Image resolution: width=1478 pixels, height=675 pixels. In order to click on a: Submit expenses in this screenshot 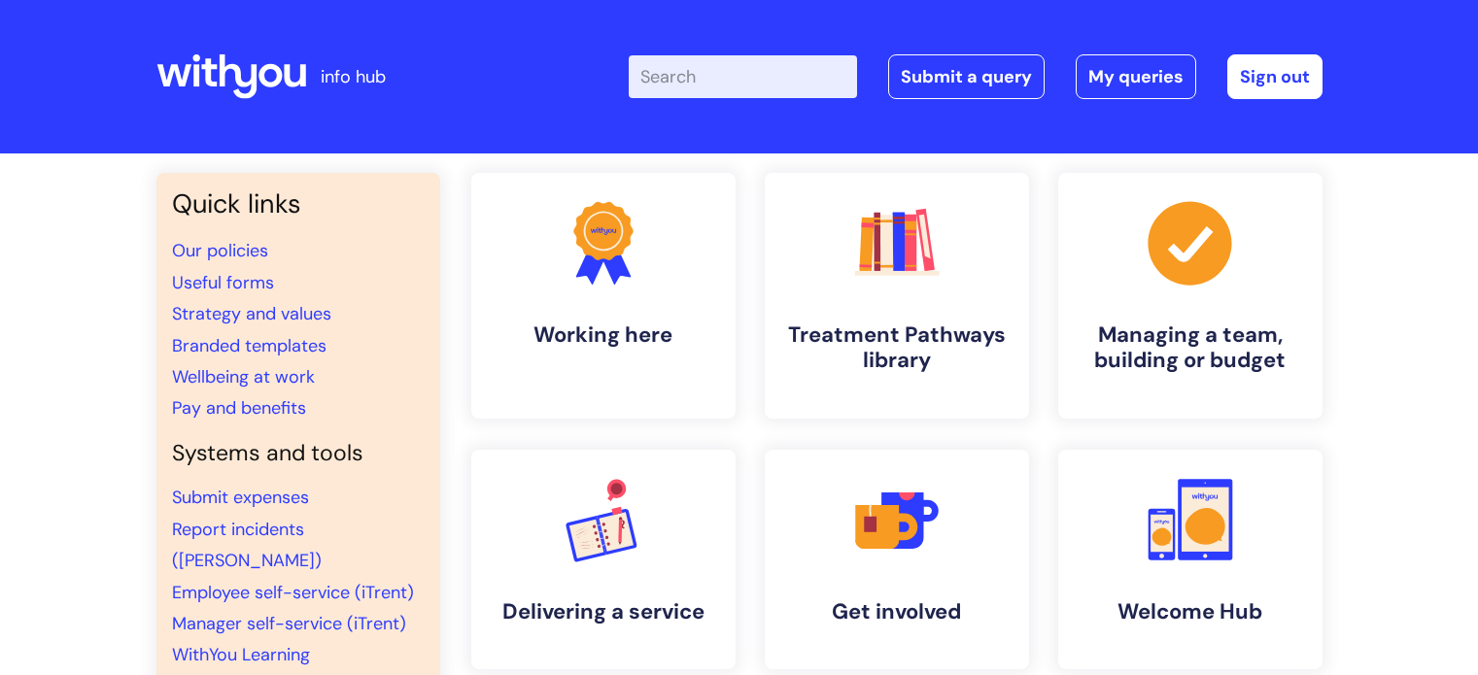, I will do `click(240, 497)`.